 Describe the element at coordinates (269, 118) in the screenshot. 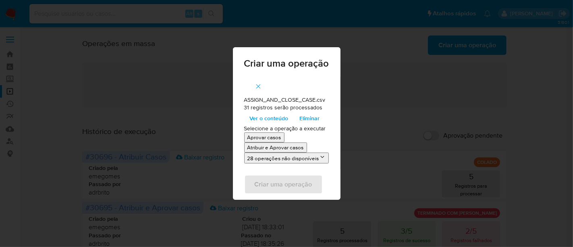

I see `span: Ver o conteúdo` at that location.